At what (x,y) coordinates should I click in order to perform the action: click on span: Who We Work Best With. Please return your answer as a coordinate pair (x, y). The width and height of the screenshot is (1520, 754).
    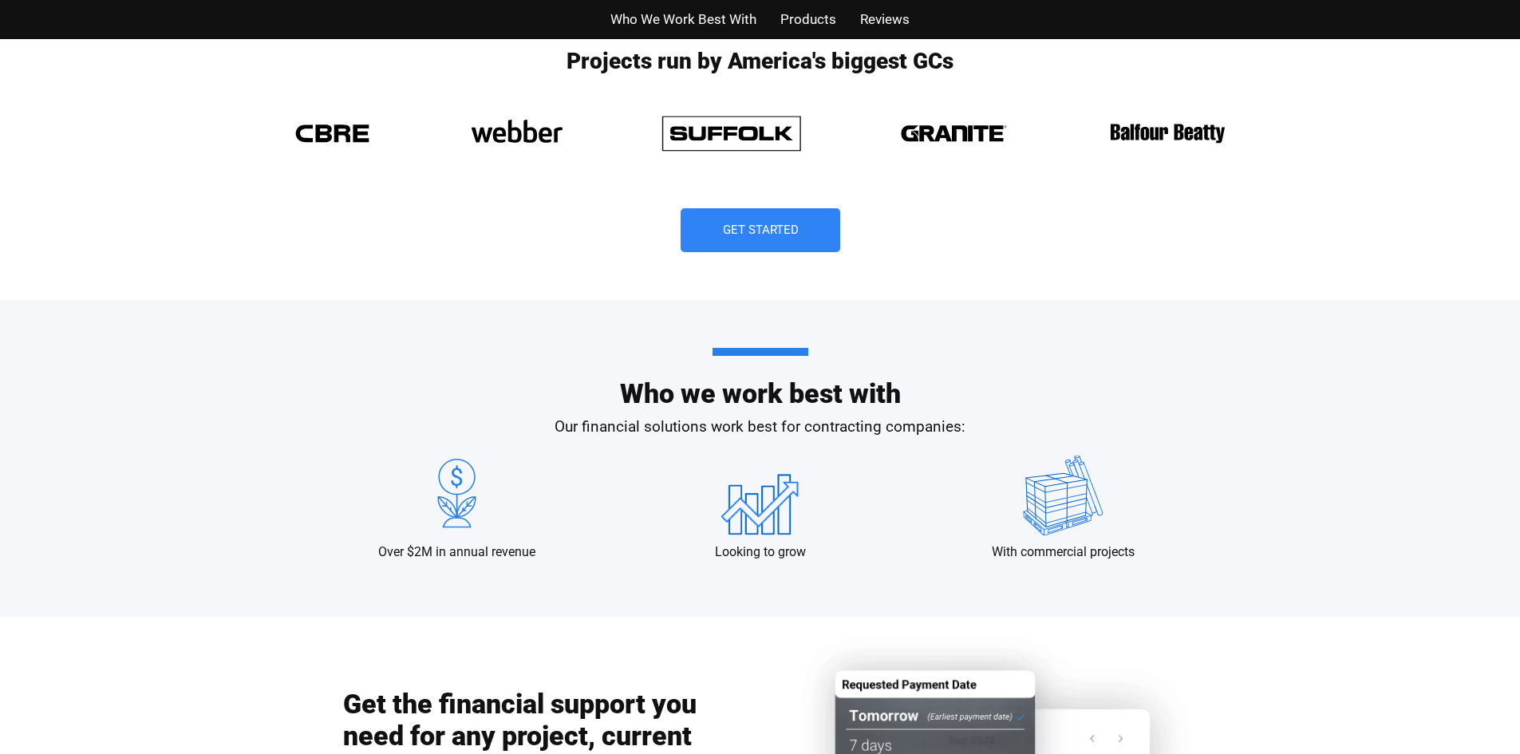
    Looking at the image, I should click on (683, 19).